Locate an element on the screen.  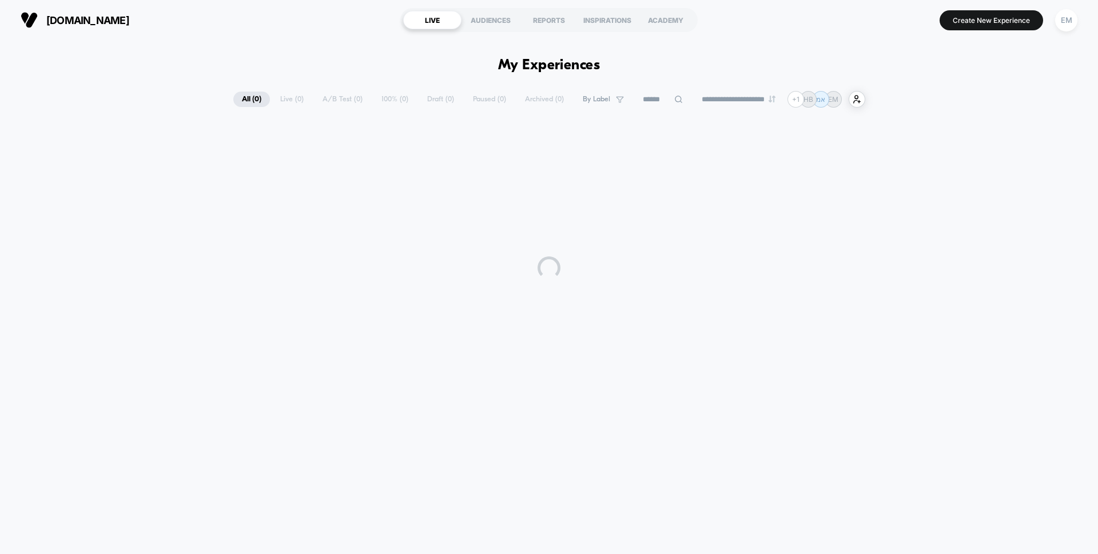
p: EM is located at coordinates (833, 99).